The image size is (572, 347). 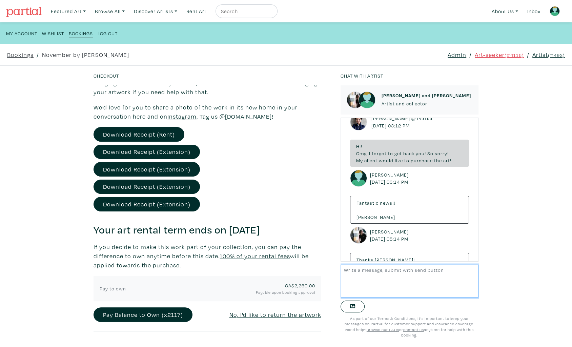 What do you see at coordinates (255, 256) in the screenshot?
I see `a: 100% of your rental fees` at bounding box center [255, 256].